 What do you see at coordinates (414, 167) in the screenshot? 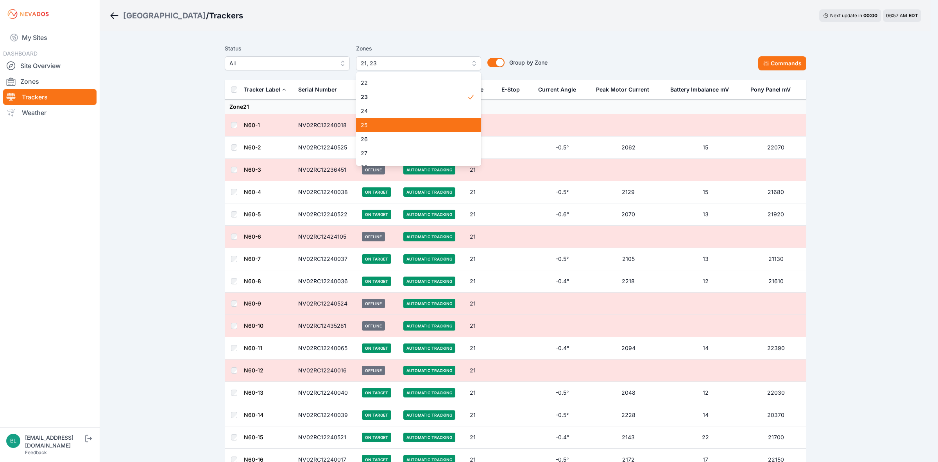
I see `span: 28` at bounding box center [414, 167].